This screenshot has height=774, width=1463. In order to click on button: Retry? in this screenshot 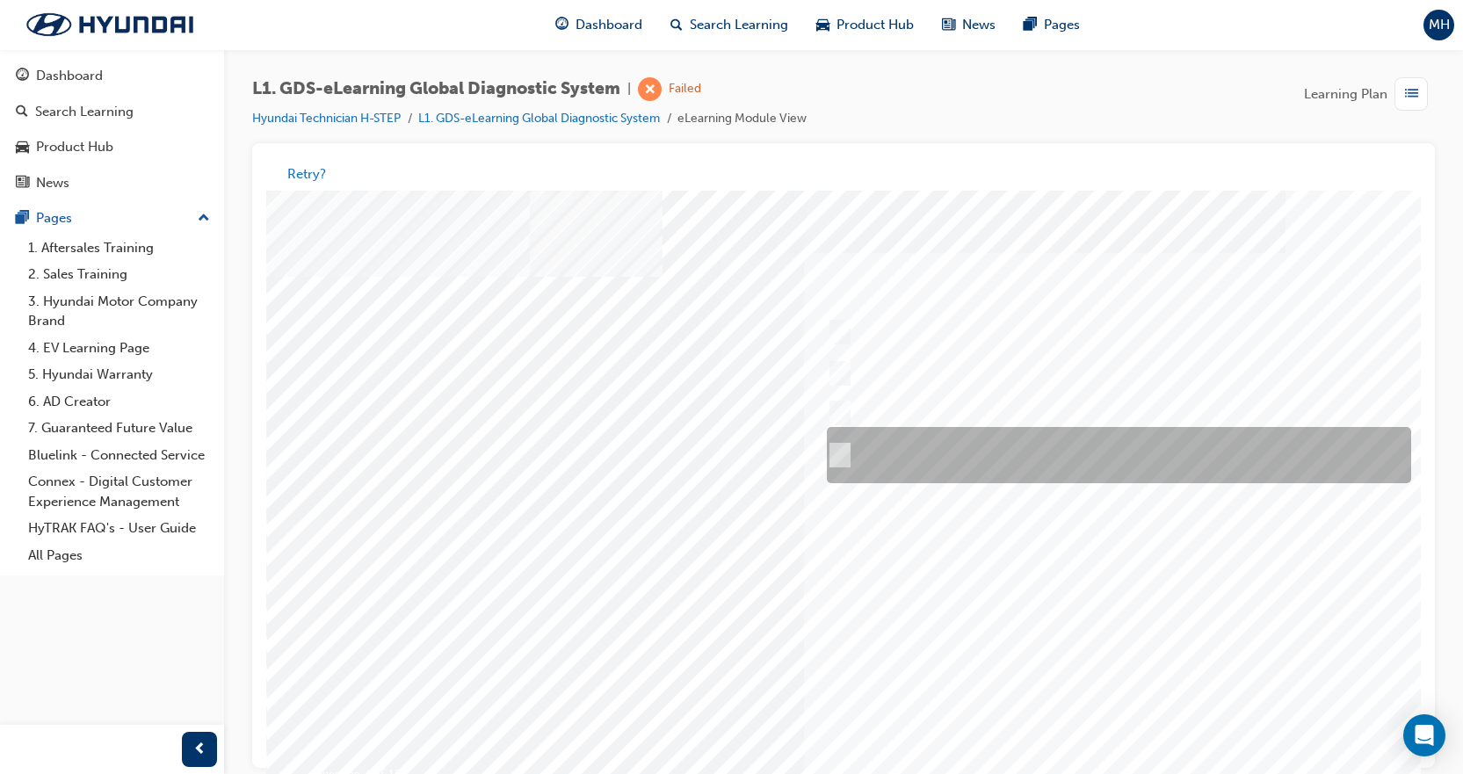, I will do `click(307, 174)`.